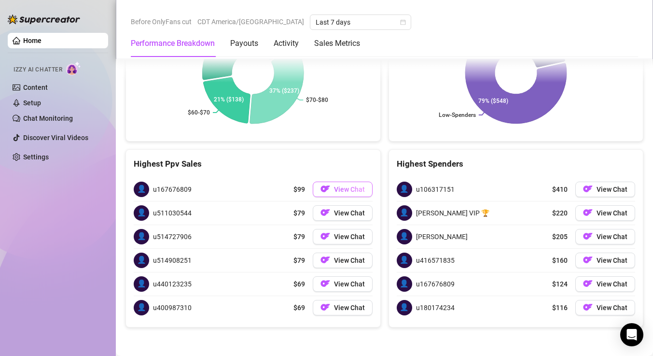 This screenshot has width=653, height=356. What do you see at coordinates (173, 43) in the screenshot?
I see `div: Performance Breakdown` at bounding box center [173, 43].